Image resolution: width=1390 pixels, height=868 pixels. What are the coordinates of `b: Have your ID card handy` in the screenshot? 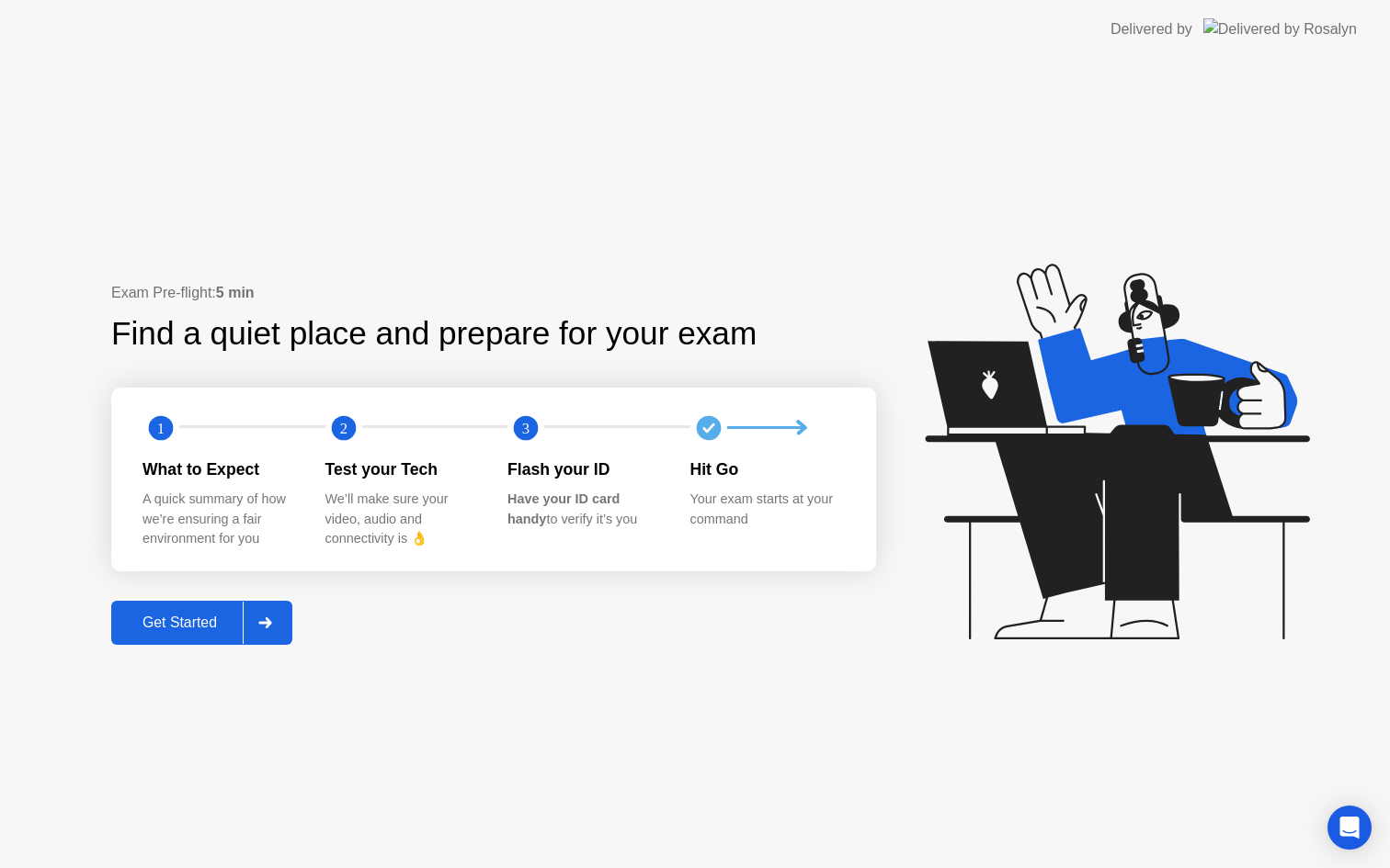 It's located at (563, 509).